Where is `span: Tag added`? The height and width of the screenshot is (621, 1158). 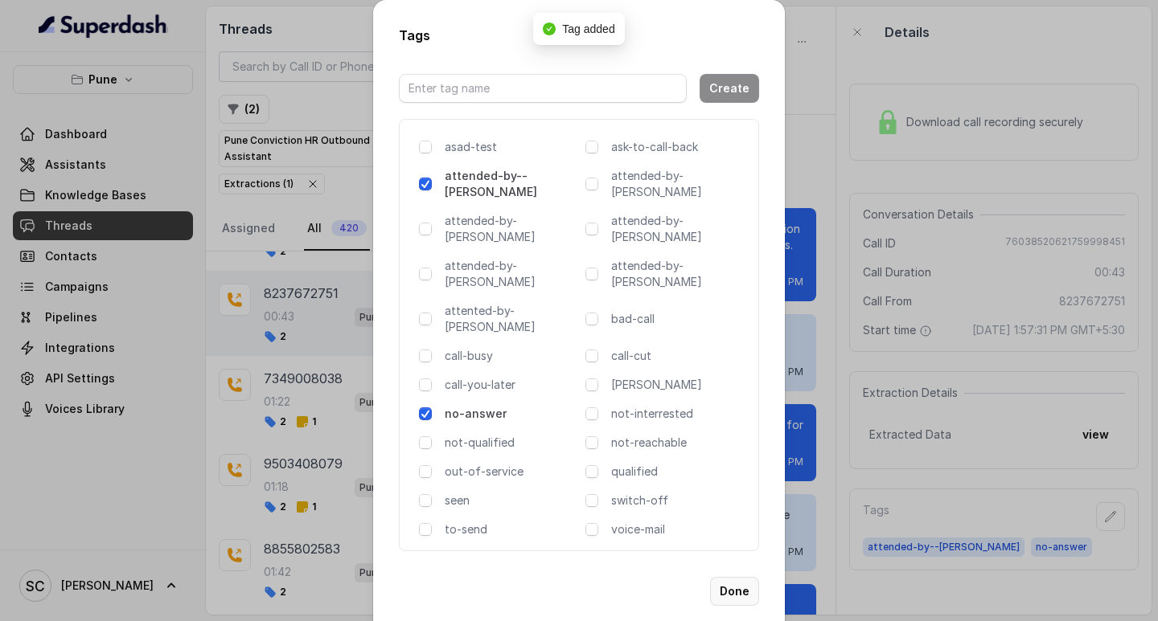 span: Tag added is located at coordinates (588, 29).